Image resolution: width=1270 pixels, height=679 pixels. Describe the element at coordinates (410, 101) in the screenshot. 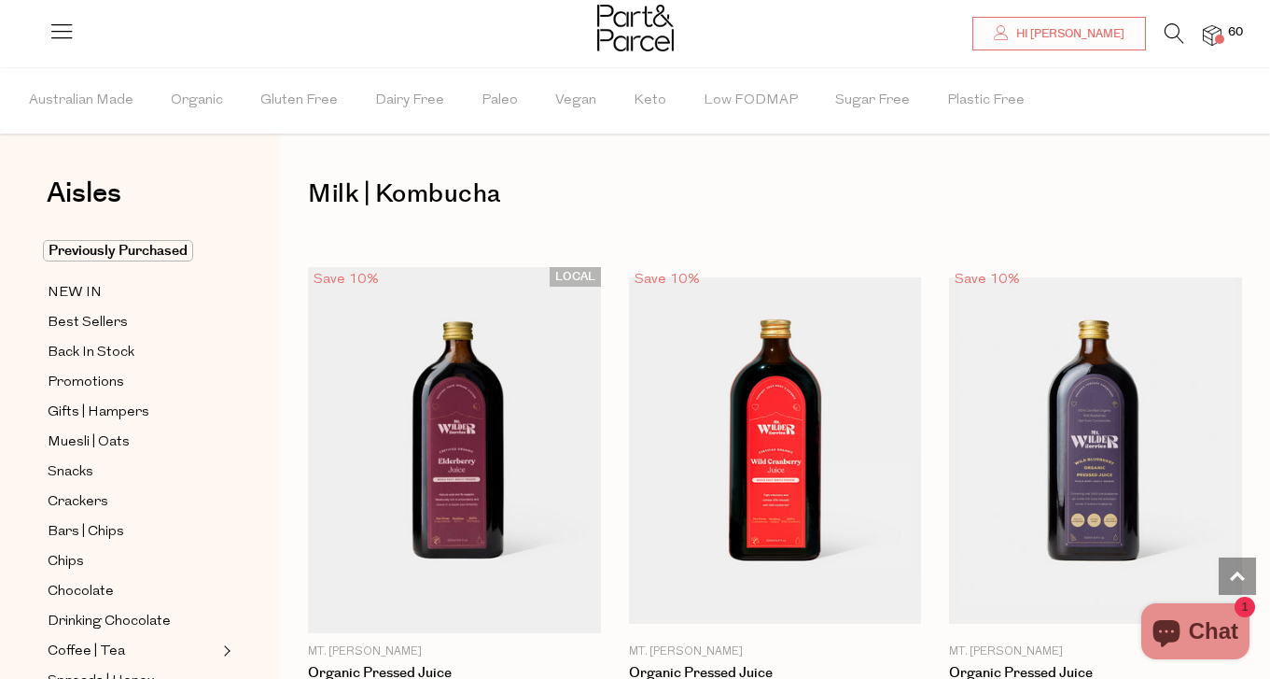

I see `span: Dairy Free` at that location.